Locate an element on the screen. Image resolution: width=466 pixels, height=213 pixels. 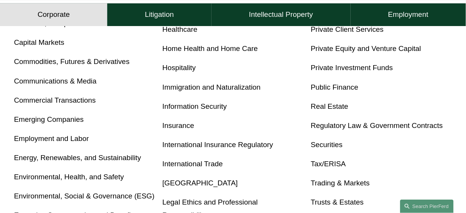
a: Immigration and Naturalization is located at coordinates (212, 87).